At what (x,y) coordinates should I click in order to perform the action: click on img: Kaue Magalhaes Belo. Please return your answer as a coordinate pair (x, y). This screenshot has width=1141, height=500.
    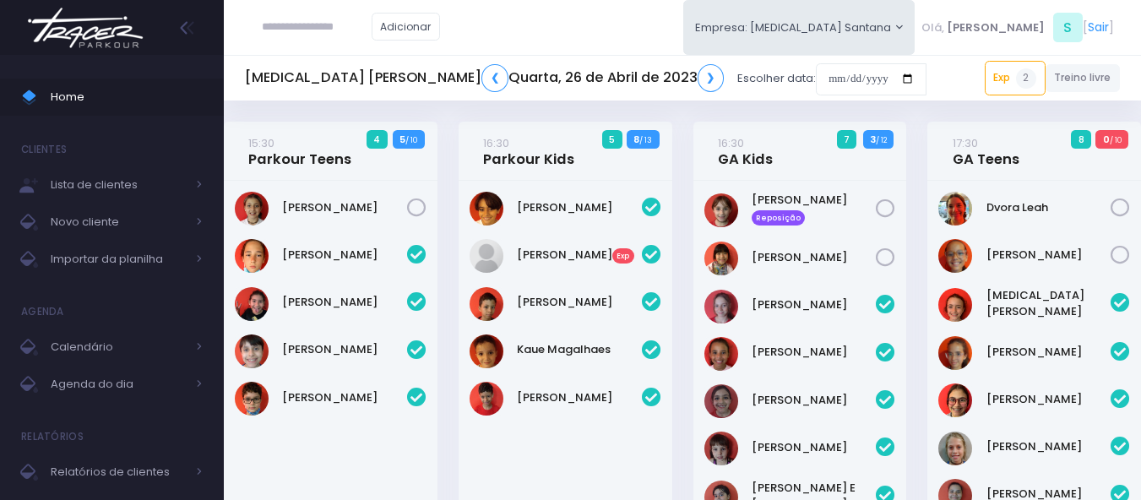
    Looking at the image, I should click on (486, 351).